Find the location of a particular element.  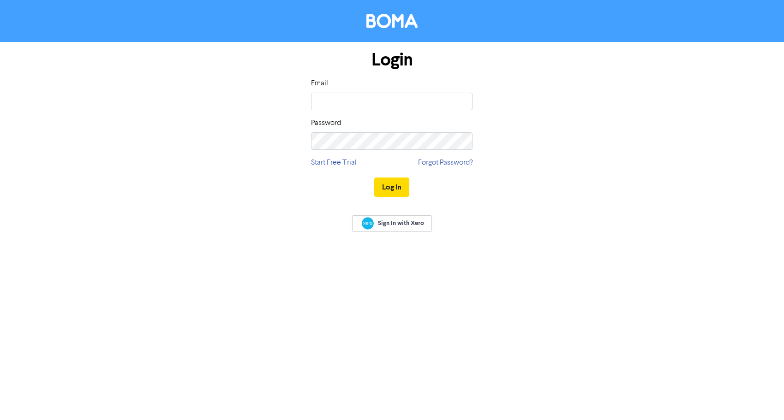

img: Xero logo is located at coordinates (368, 223).